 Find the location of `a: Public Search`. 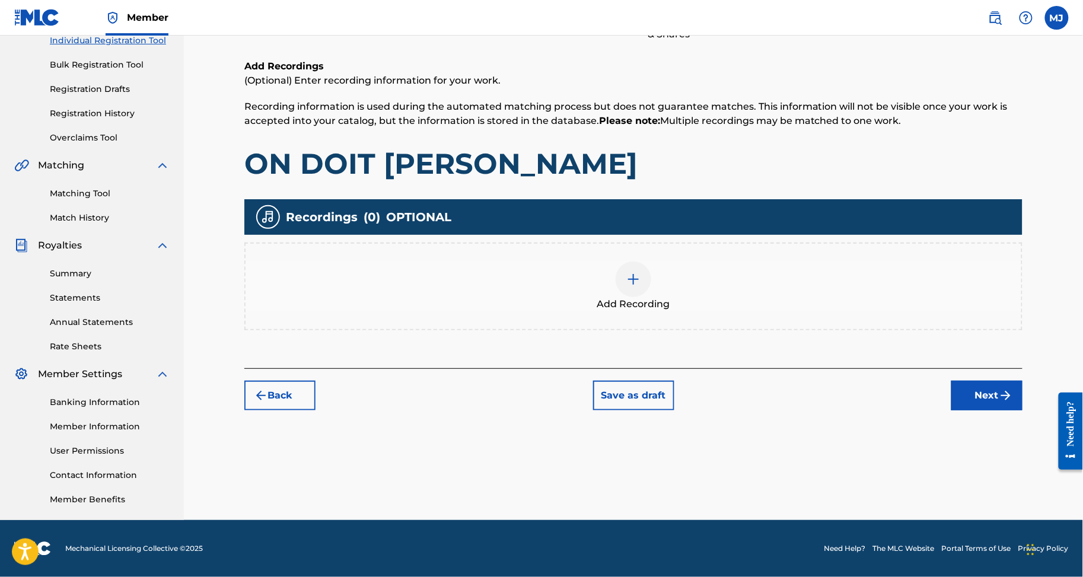

a: Public Search is located at coordinates (995, 18).